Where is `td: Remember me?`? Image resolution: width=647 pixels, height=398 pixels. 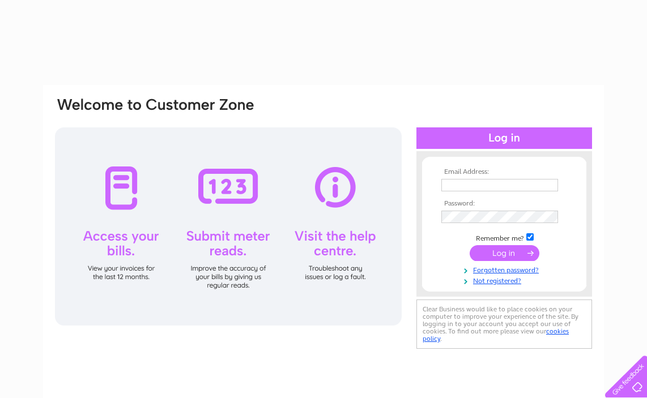 td: Remember me? is located at coordinates (504, 237).